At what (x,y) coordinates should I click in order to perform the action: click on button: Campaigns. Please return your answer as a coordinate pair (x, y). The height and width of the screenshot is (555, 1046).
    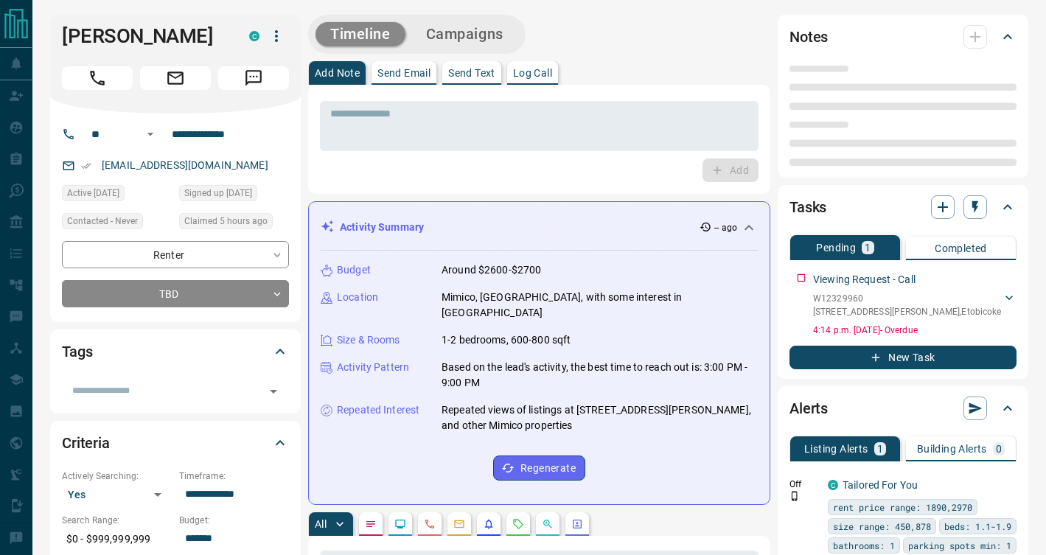
    Looking at the image, I should click on (464, 34).